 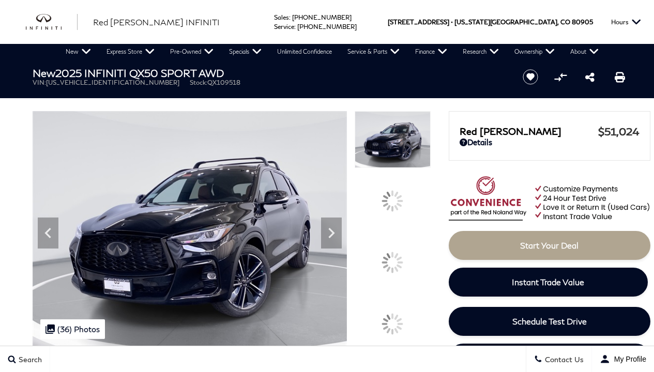 I want to click on span: Start Your Deal, so click(x=549, y=245).